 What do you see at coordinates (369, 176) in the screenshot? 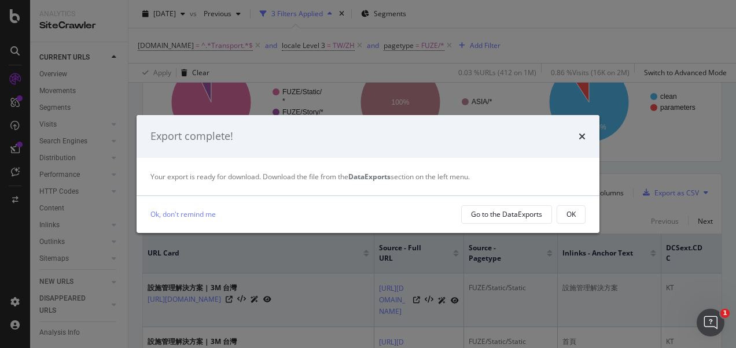
I see `strong: DataExports` at bounding box center [369, 176].